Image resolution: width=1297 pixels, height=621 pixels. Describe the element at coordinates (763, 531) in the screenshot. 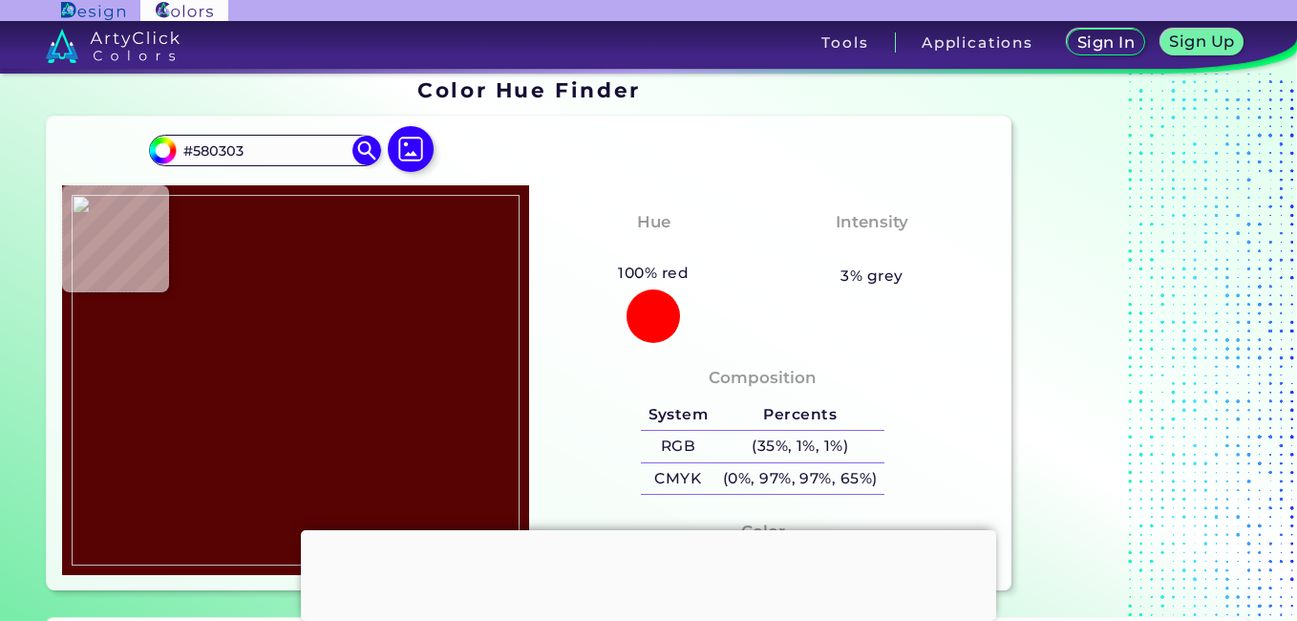

I see `h4: Color` at that location.